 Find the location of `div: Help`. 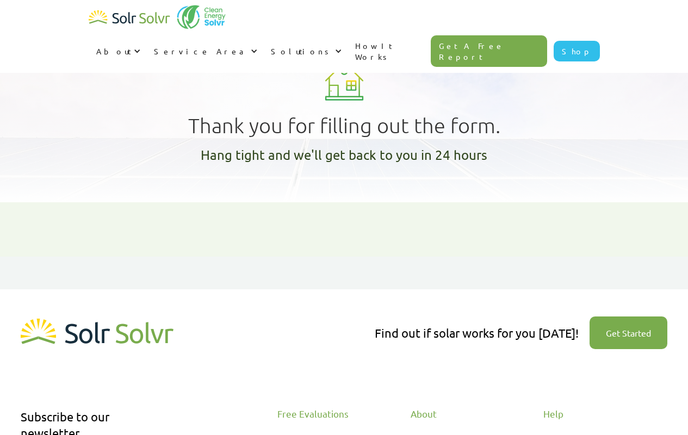

div: Help is located at coordinates (595, 414).